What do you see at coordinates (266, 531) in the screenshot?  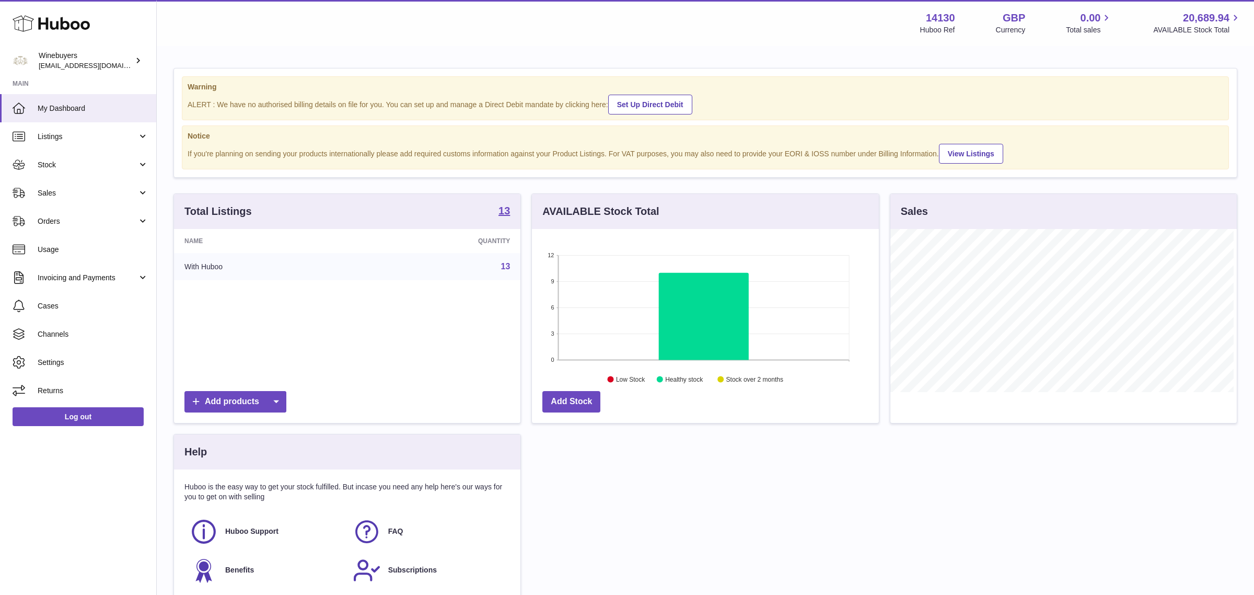 I see `a: Huboo Support` at bounding box center [266, 531].